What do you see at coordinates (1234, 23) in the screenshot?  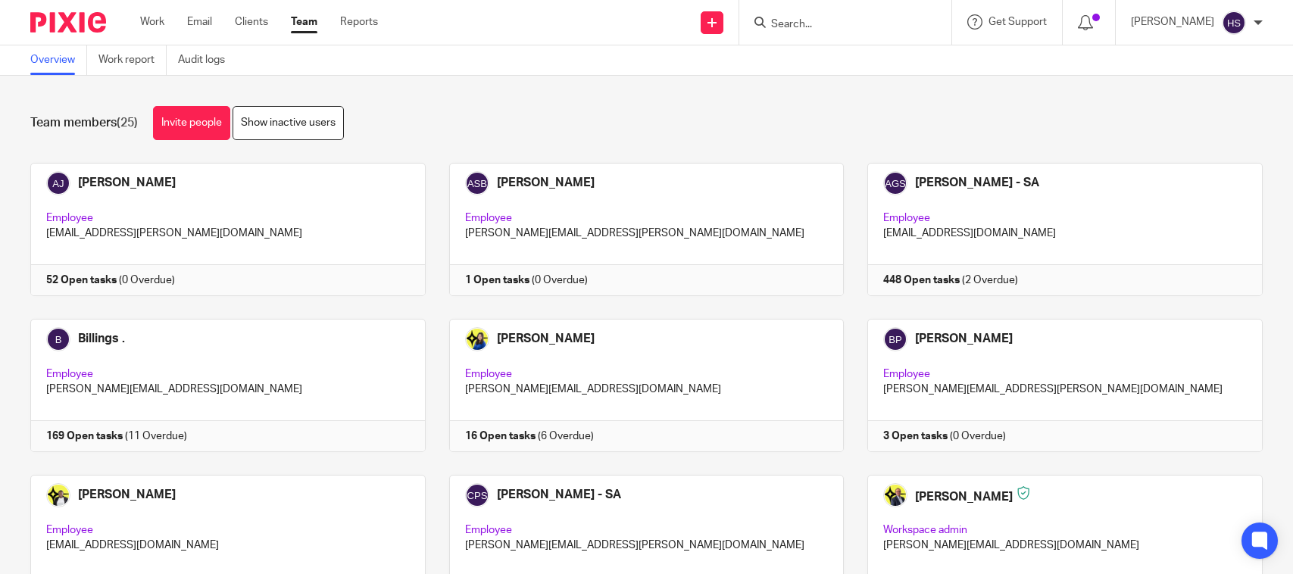 I see `img: svg%3E` at bounding box center [1234, 23].